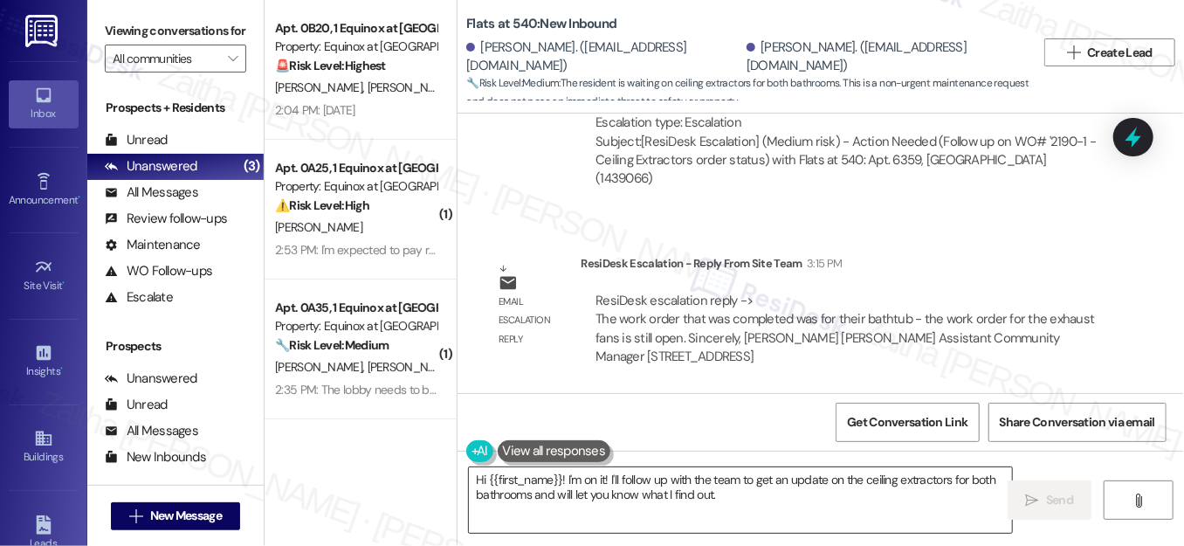  I want to click on img: ResiDesk Logo, so click(43, 31).